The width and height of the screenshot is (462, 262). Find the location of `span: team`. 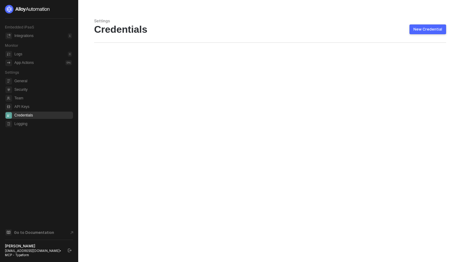

span: team is located at coordinates (9, 98).